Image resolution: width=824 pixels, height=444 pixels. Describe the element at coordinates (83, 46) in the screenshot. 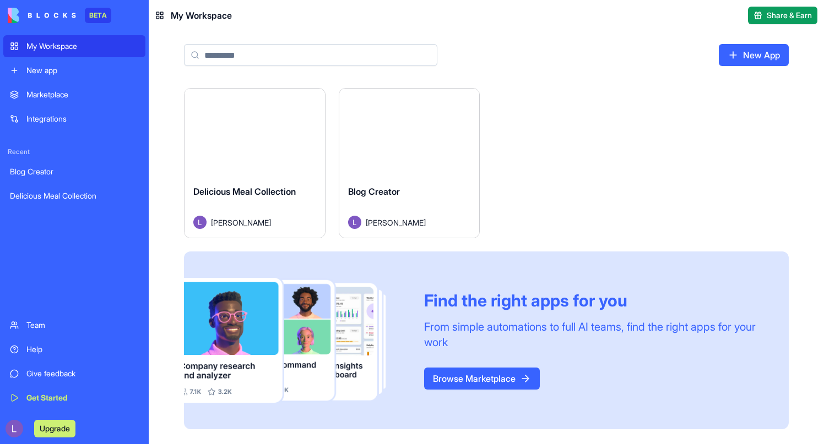

I see `div: My Workspace` at that location.